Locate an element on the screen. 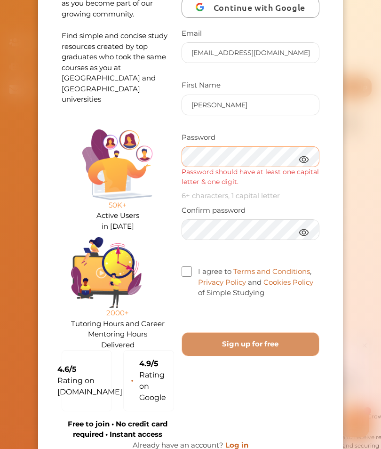  input: Enter your First Name is located at coordinates (250, 105).